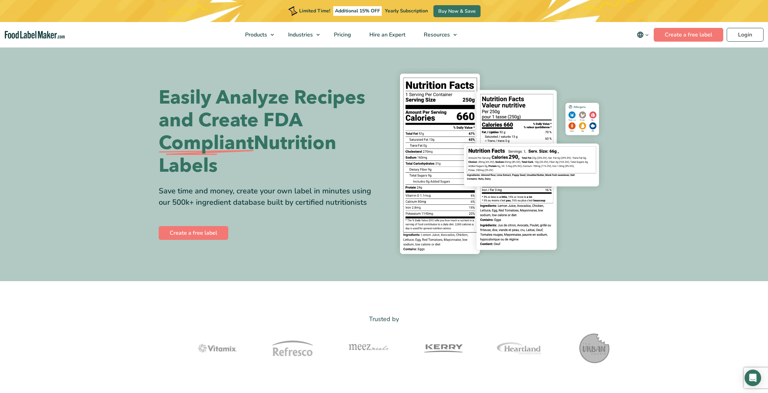  I want to click on a: Resources, so click(438, 35).